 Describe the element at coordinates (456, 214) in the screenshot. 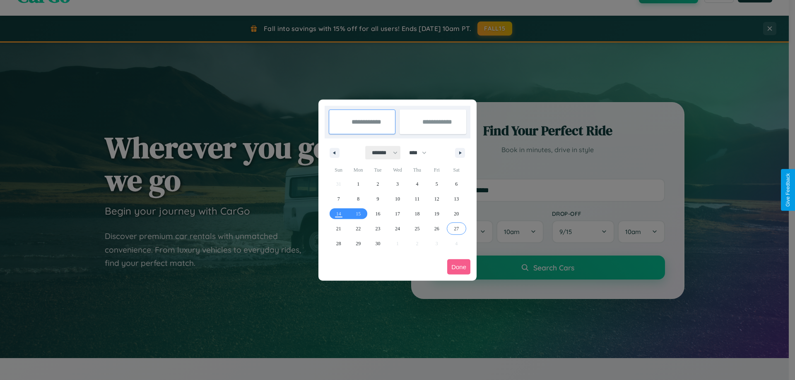

I see `button: 20` at that location.